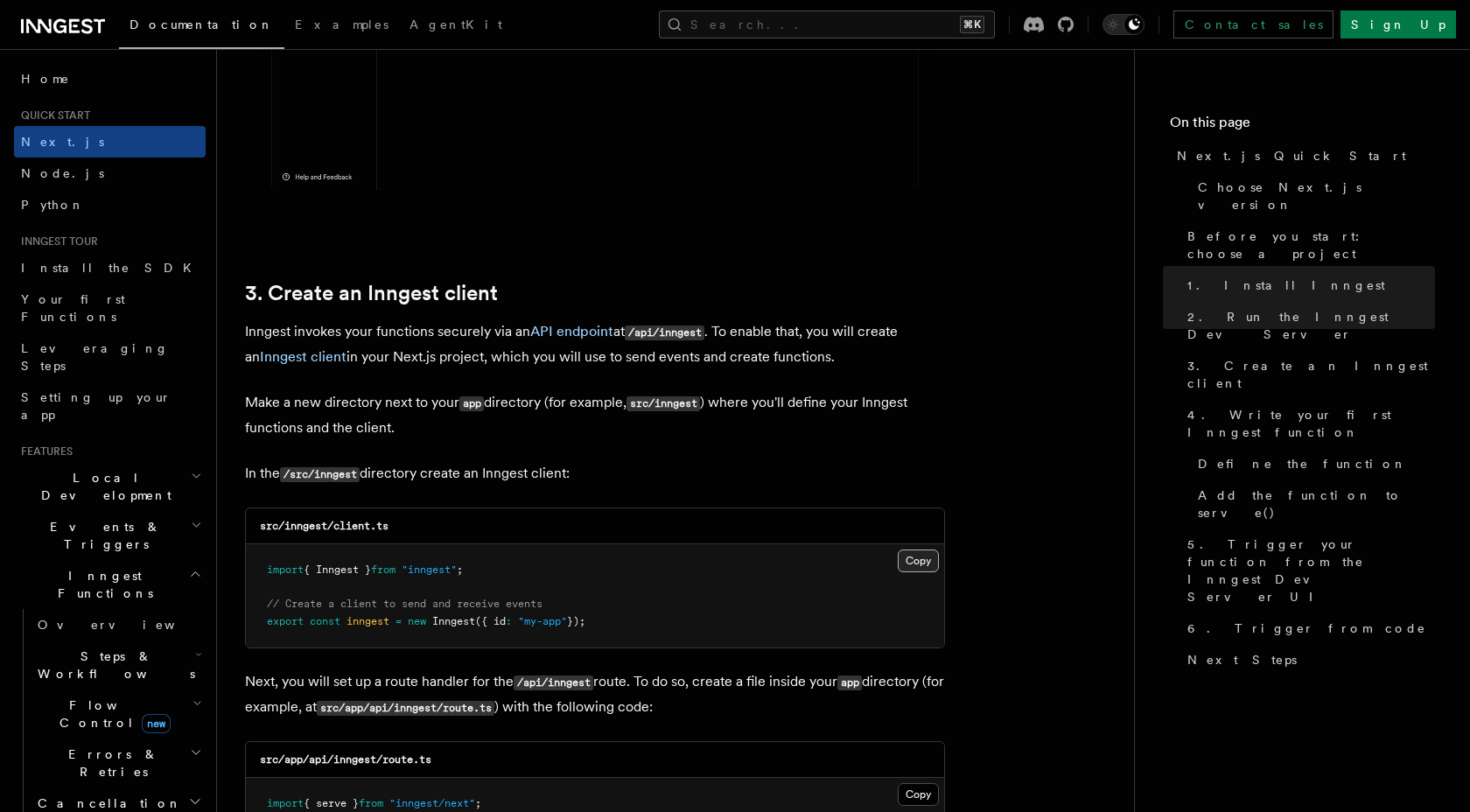 The image size is (1470, 812). What do you see at coordinates (595, 415) in the screenshot?
I see `p: Make a new directory next to your directory (for example, ) where you'll define your Inngest func...` at bounding box center [595, 415].